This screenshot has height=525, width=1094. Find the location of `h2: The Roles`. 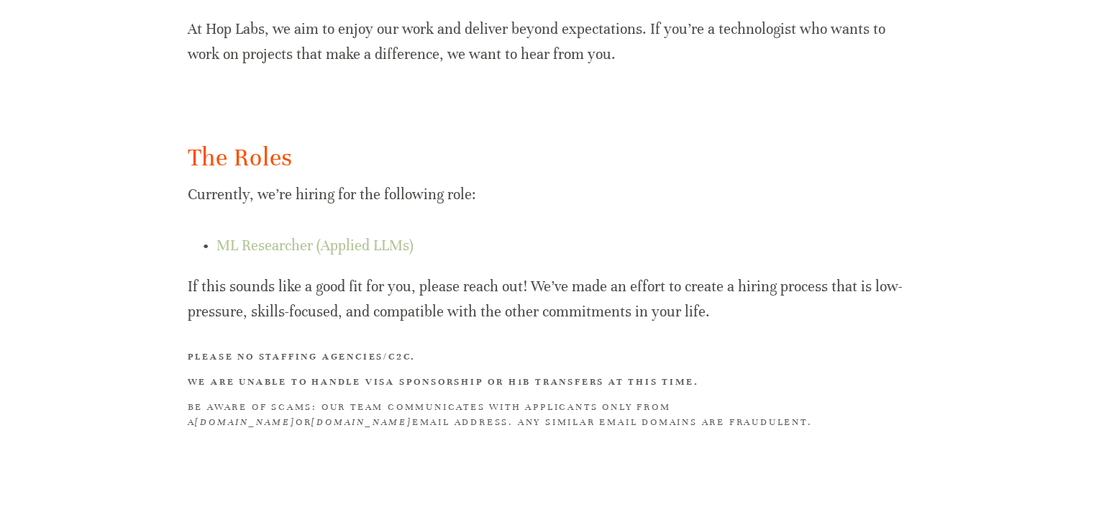

h2: The Roles is located at coordinates (548, 158).